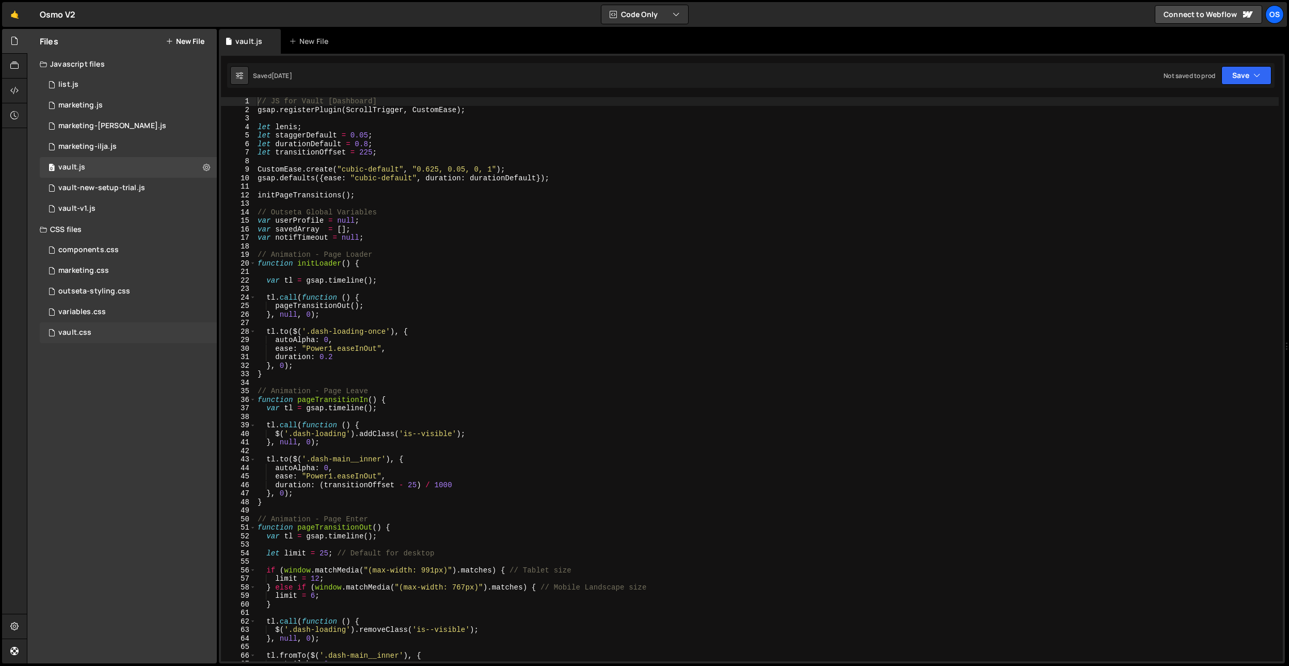 The image size is (1289, 666). What do you see at coordinates (239, 570) in the screenshot?
I see `div: 56` at bounding box center [239, 570].